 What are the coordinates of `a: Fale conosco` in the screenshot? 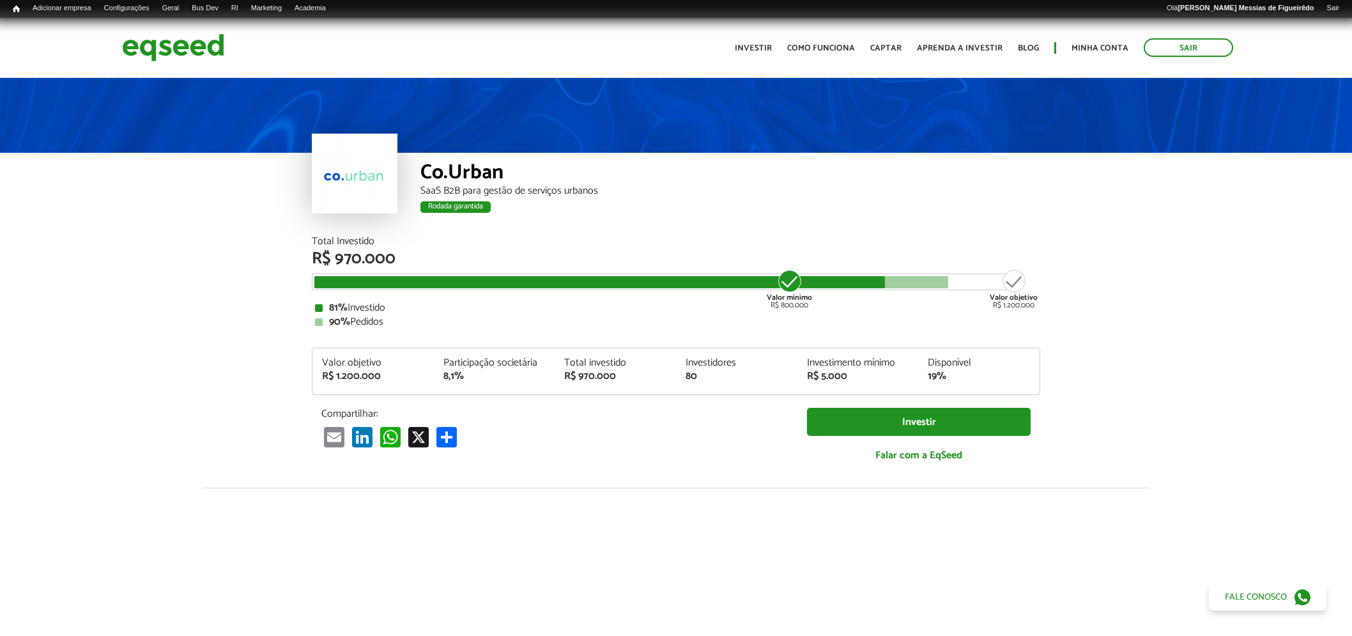 It's located at (1267, 597).